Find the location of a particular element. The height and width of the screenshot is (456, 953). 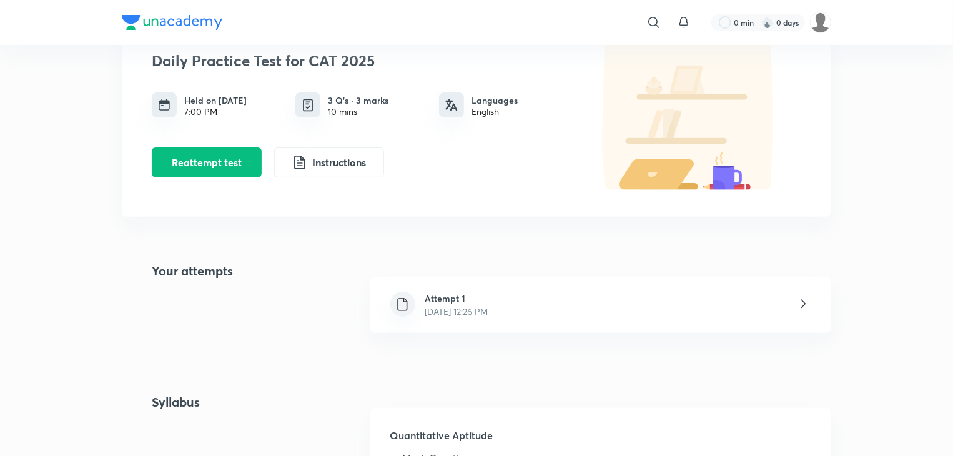

img: file is located at coordinates (402, 304).